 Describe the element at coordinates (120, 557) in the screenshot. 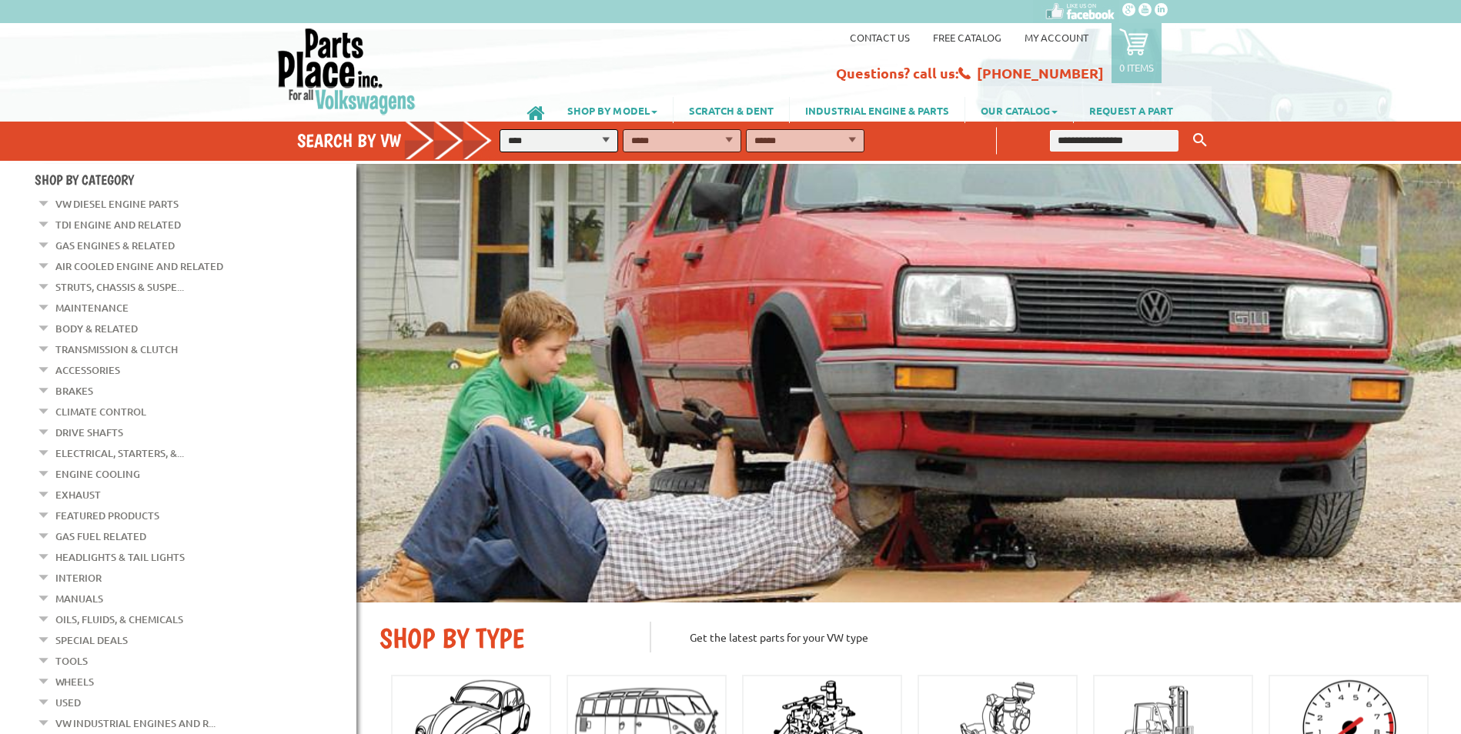

I see `a: Headlights & Tail Lights` at that location.